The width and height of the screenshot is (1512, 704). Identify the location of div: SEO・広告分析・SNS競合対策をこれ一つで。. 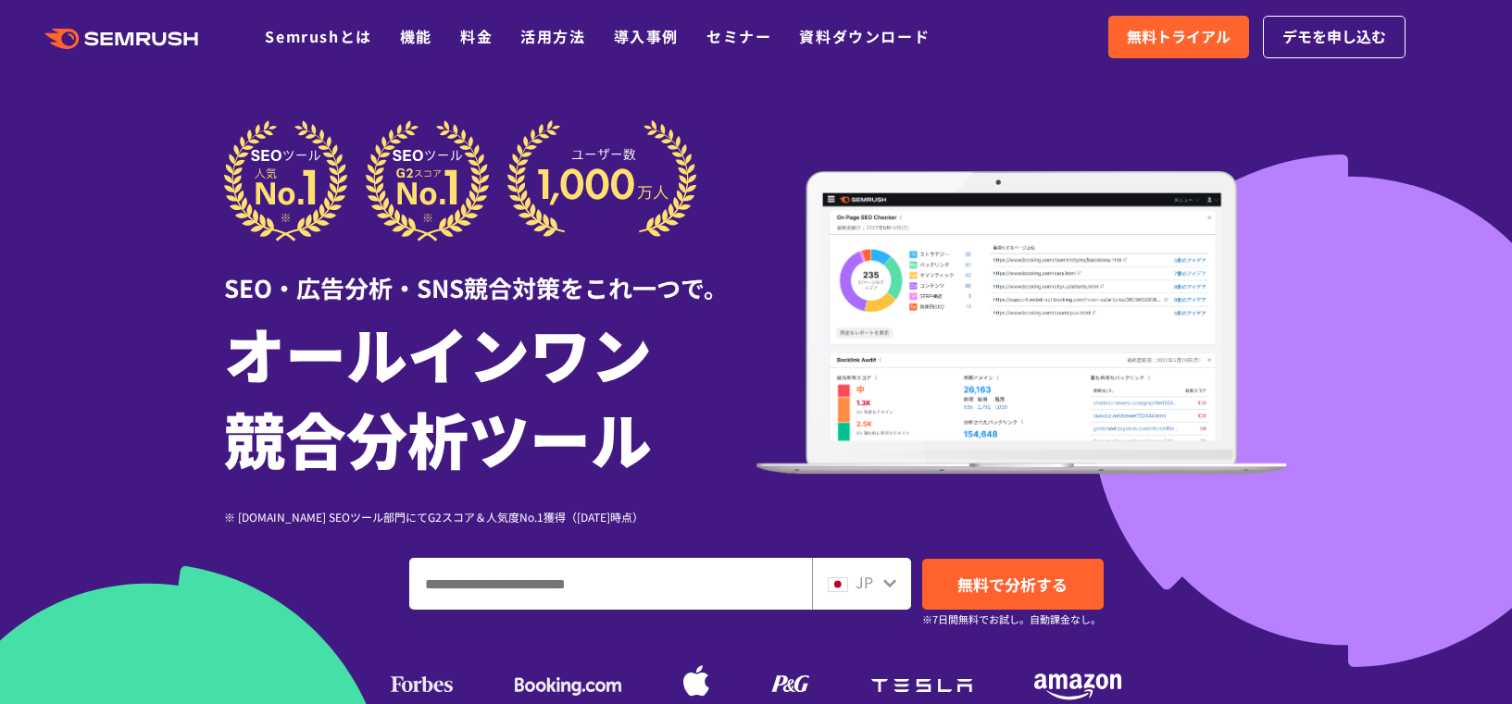
(490, 273).